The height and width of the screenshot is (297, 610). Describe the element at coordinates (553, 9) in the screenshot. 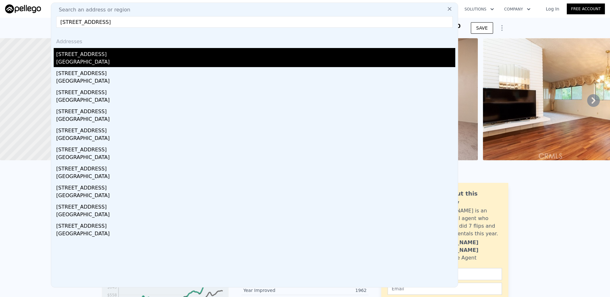

I see `a: Log In` at that location.